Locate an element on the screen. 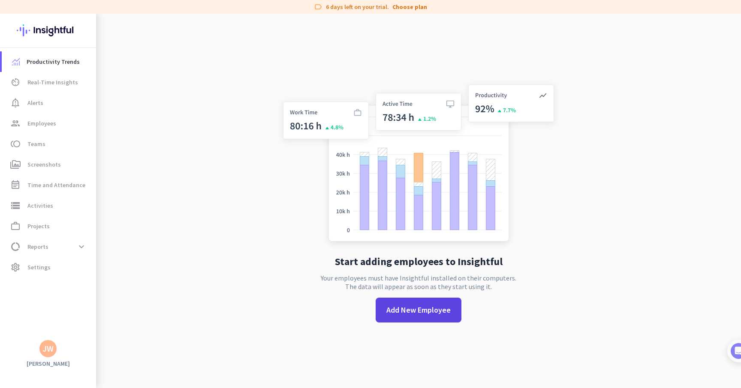 This screenshot has width=741, height=388. span: Alerts is located at coordinates (35, 103).